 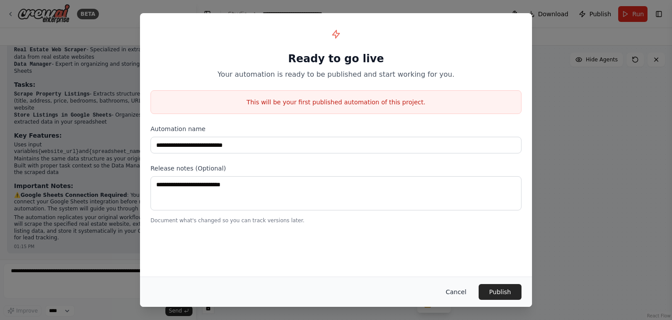 What do you see at coordinates (336, 74) in the screenshot?
I see `p: Your automation is ready to be published and start working for you.` at bounding box center [336, 74].